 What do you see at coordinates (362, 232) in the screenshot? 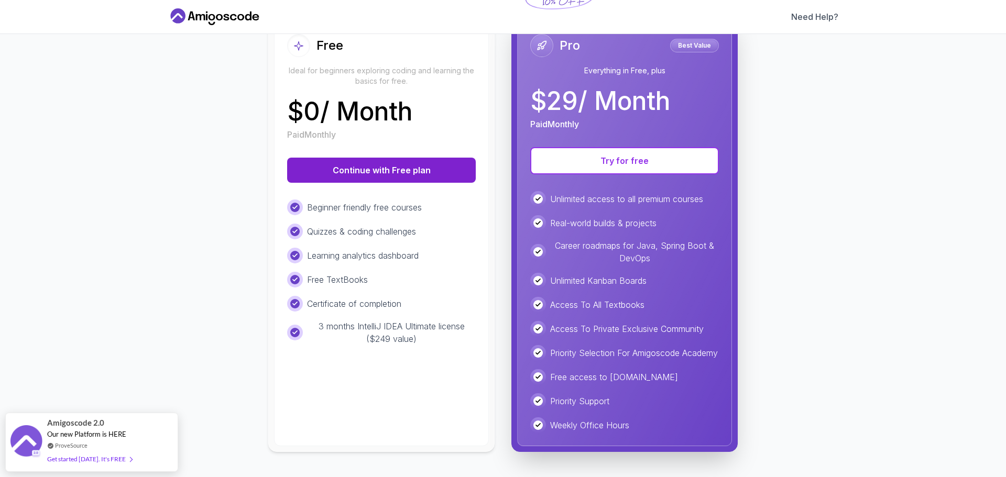
I see `p: Quizzes & coding challenges` at bounding box center [362, 232].